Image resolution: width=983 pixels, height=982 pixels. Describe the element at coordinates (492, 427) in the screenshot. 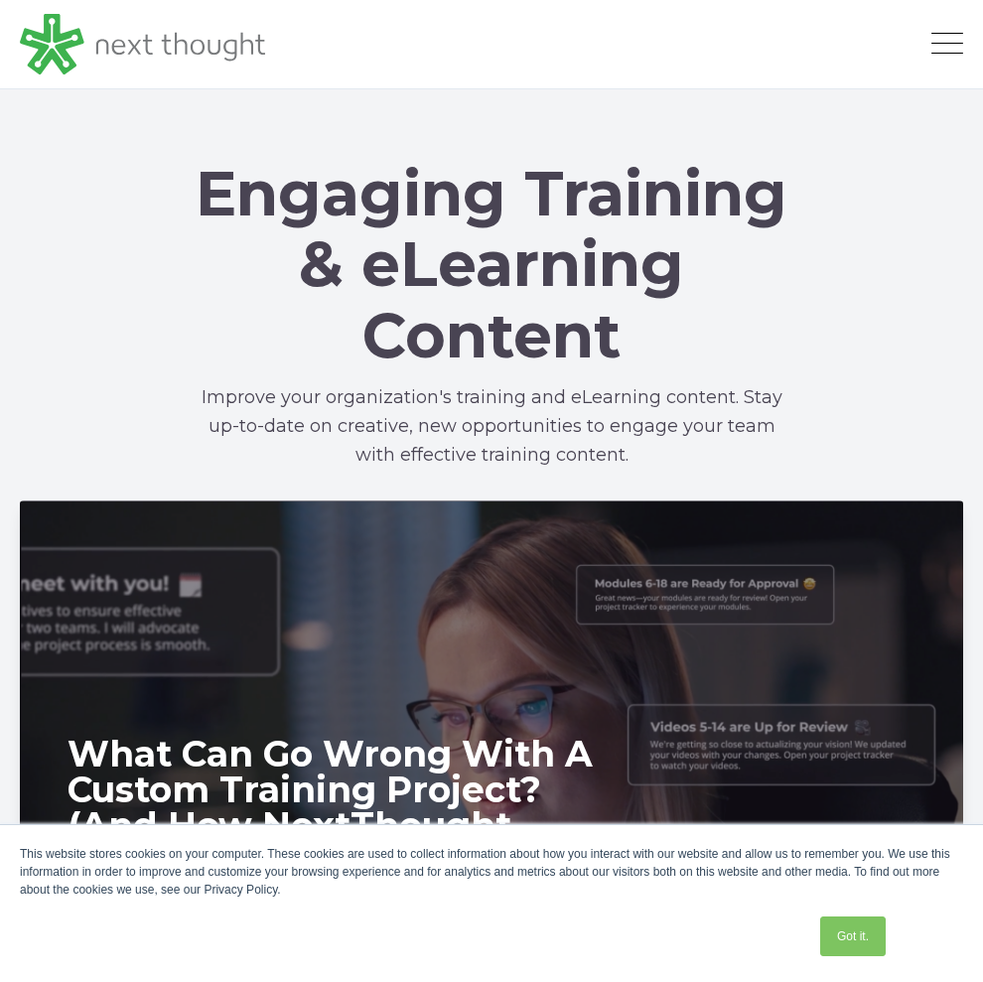

I see `p: Improve your organization's training and eLearning content. Stay up-to-date on creative, new oppo...` at that location.